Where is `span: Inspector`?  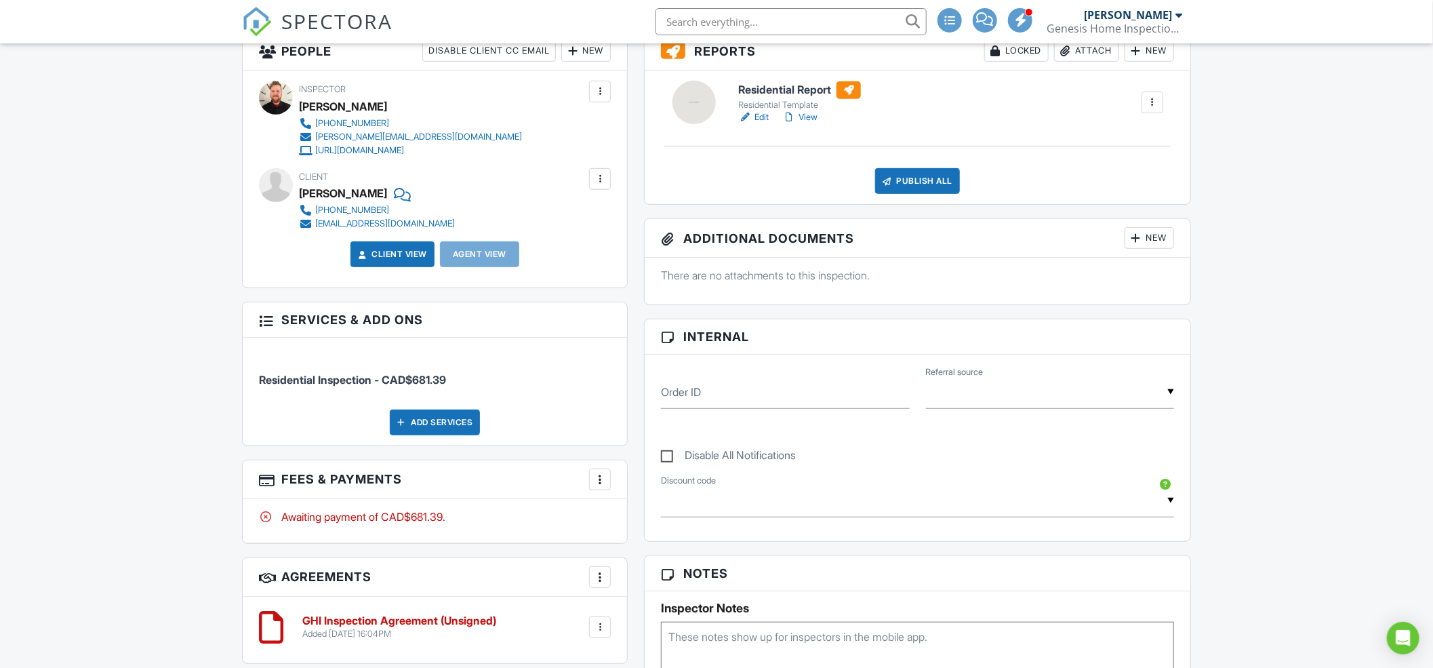
span: Inspector is located at coordinates (322, 89).